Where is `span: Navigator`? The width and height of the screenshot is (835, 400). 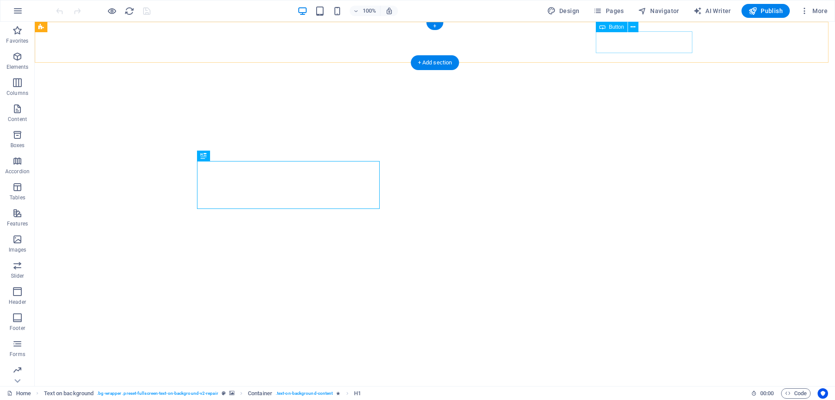 span: Navigator is located at coordinates (658, 11).